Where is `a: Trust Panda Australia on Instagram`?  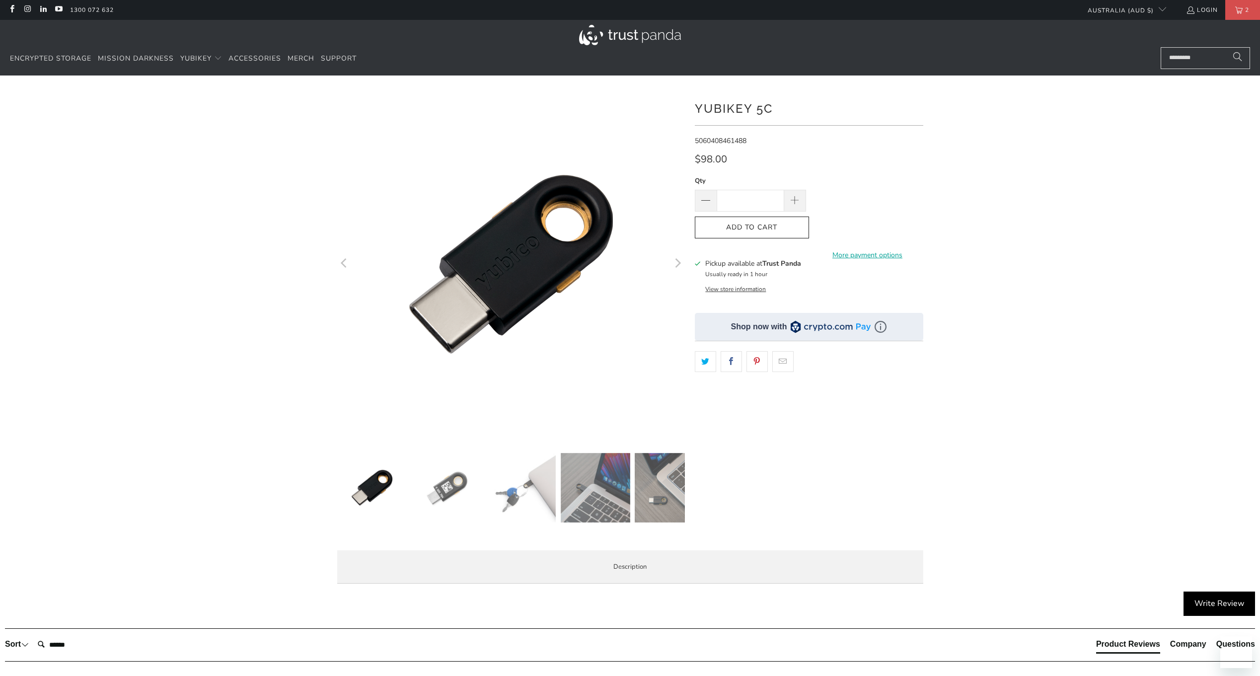
a: Trust Panda Australia on Instagram is located at coordinates (27, 10).